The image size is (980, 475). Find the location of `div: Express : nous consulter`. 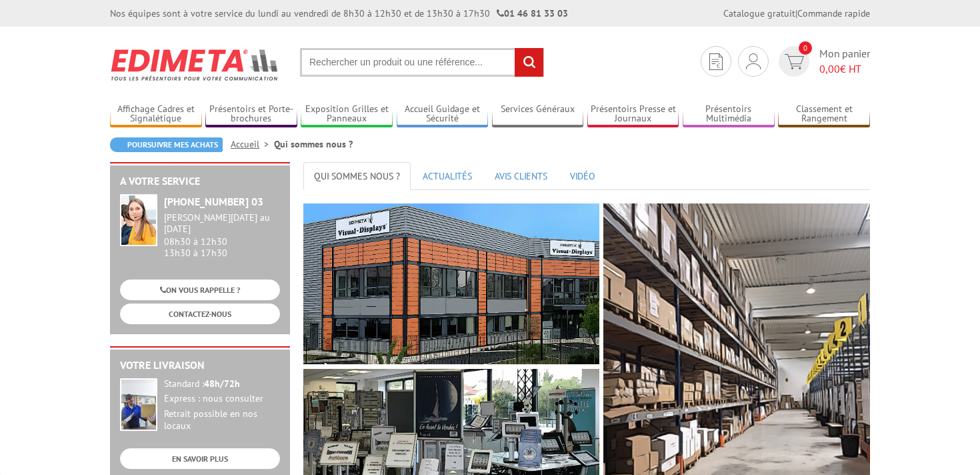

div: Express : nous consulter is located at coordinates (222, 399).